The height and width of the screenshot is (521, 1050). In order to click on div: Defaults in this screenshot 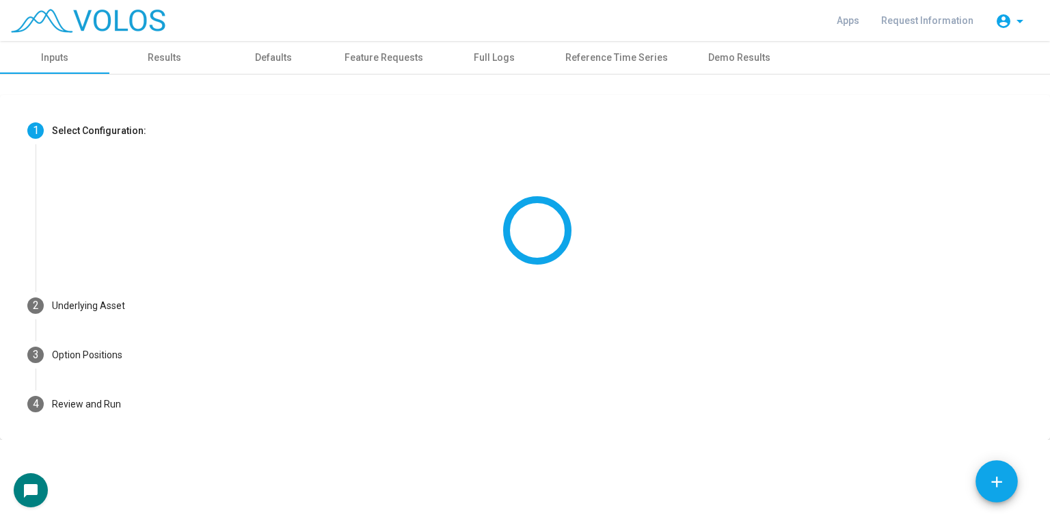, I will do `click(273, 57)`.